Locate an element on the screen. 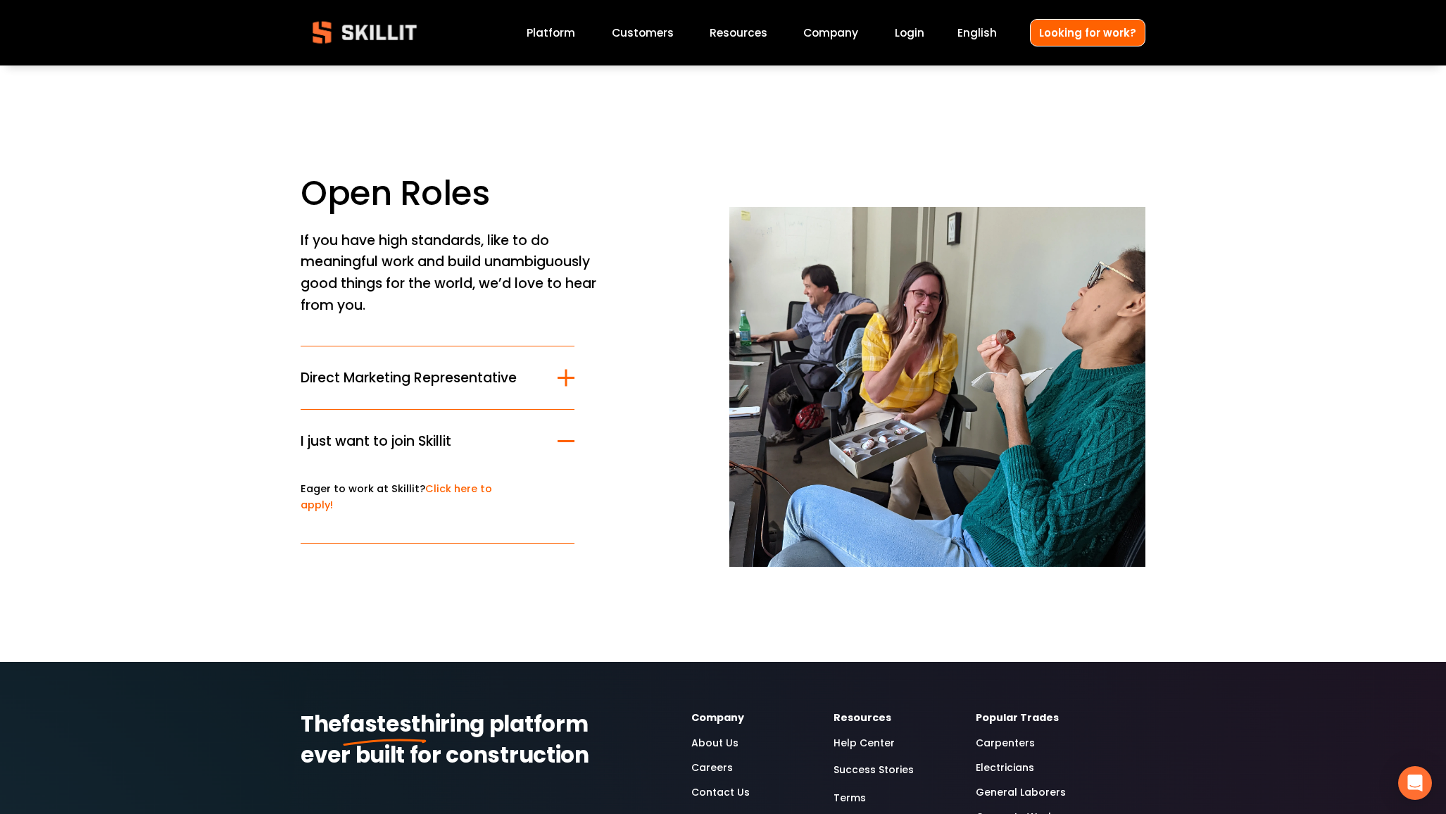  a: Login is located at coordinates (909, 32).